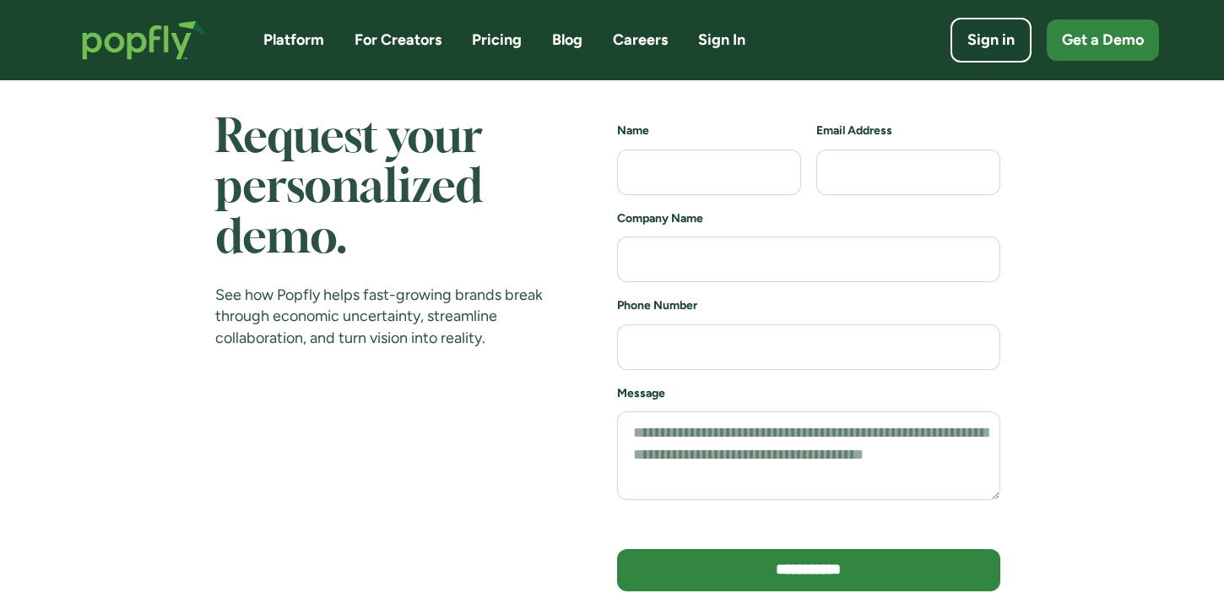 The image size is (1224, 593). I want to click on div: See how Popfly helps fast-growing brands break through economic uncertainty, streamline collabora..., so click(382, 317).